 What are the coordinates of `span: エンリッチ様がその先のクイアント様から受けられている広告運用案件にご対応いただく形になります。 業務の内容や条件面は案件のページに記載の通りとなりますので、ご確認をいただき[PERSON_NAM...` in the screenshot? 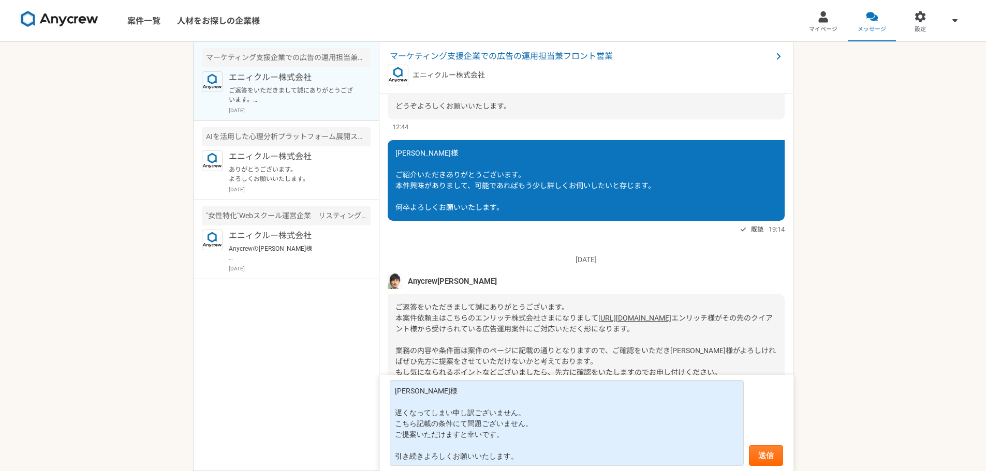 It's located at (585, 351).